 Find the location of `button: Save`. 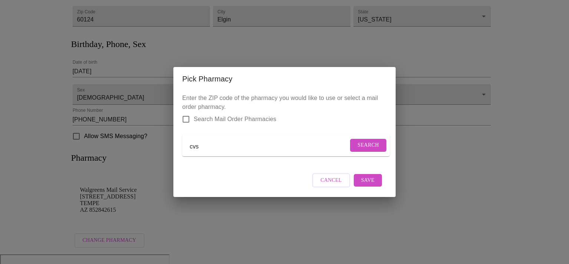

button: Save is located at coordinates (368, 180).